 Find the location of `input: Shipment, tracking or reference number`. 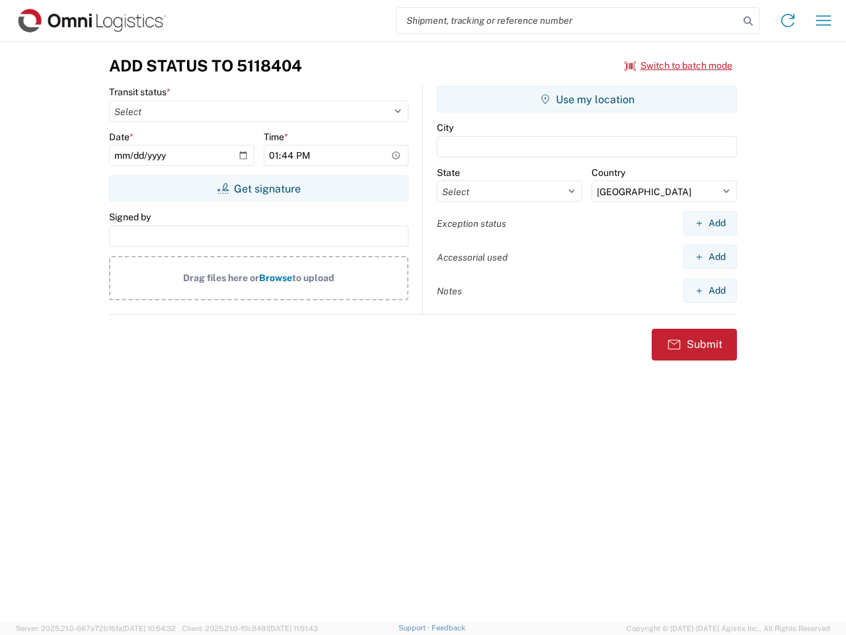

input: Shipment, tracking or reference number is located at coordinates (568, 20).